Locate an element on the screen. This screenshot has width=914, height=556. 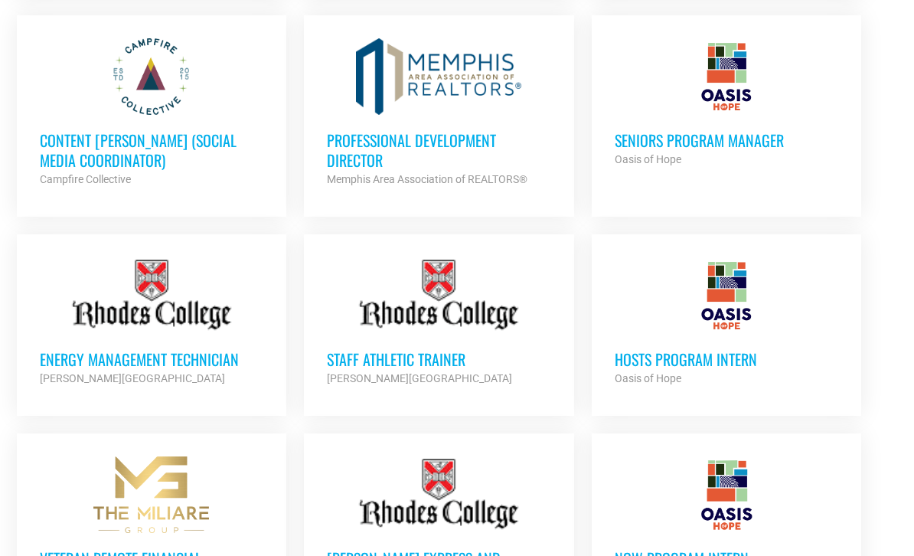
a: Professional Development Director Memphis Area Association of REALTORS® is located at coordinates (439, 113).